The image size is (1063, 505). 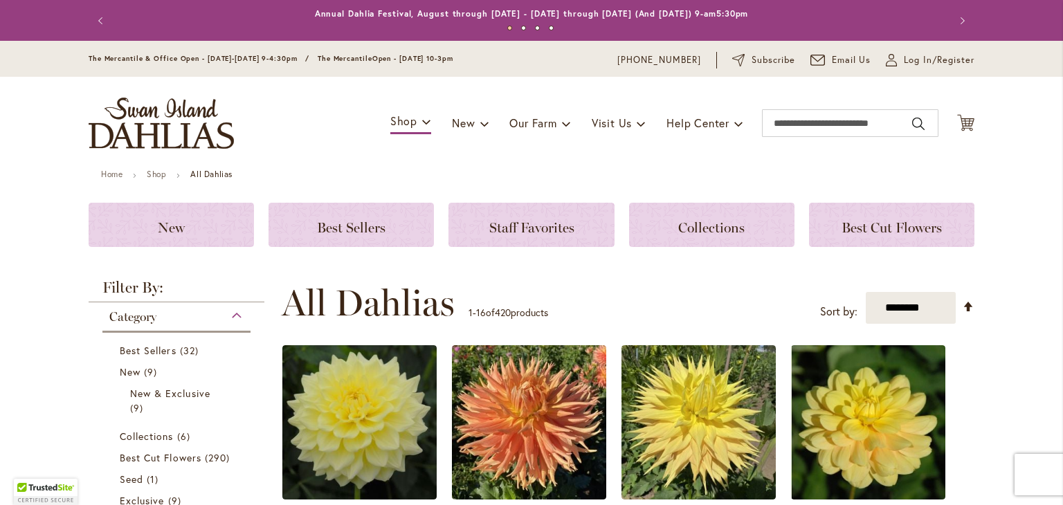 I want to click on a: Seed, so click(x=178, y=479).